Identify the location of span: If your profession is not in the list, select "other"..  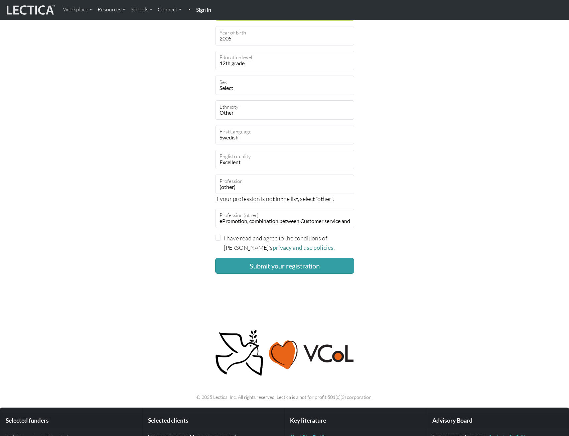
(274, 199).